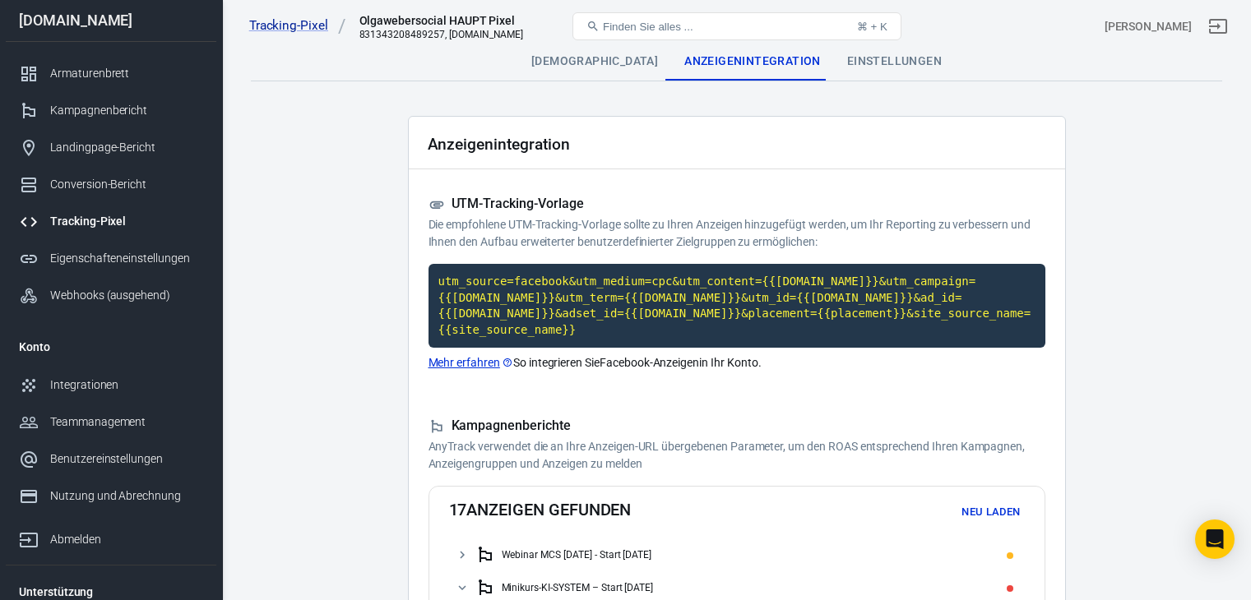 The height and width of the screenshot is (600, 1251). Describe the element at coordinates (990, 511) in the screenshot. I see `font: Neu laden` at that location.